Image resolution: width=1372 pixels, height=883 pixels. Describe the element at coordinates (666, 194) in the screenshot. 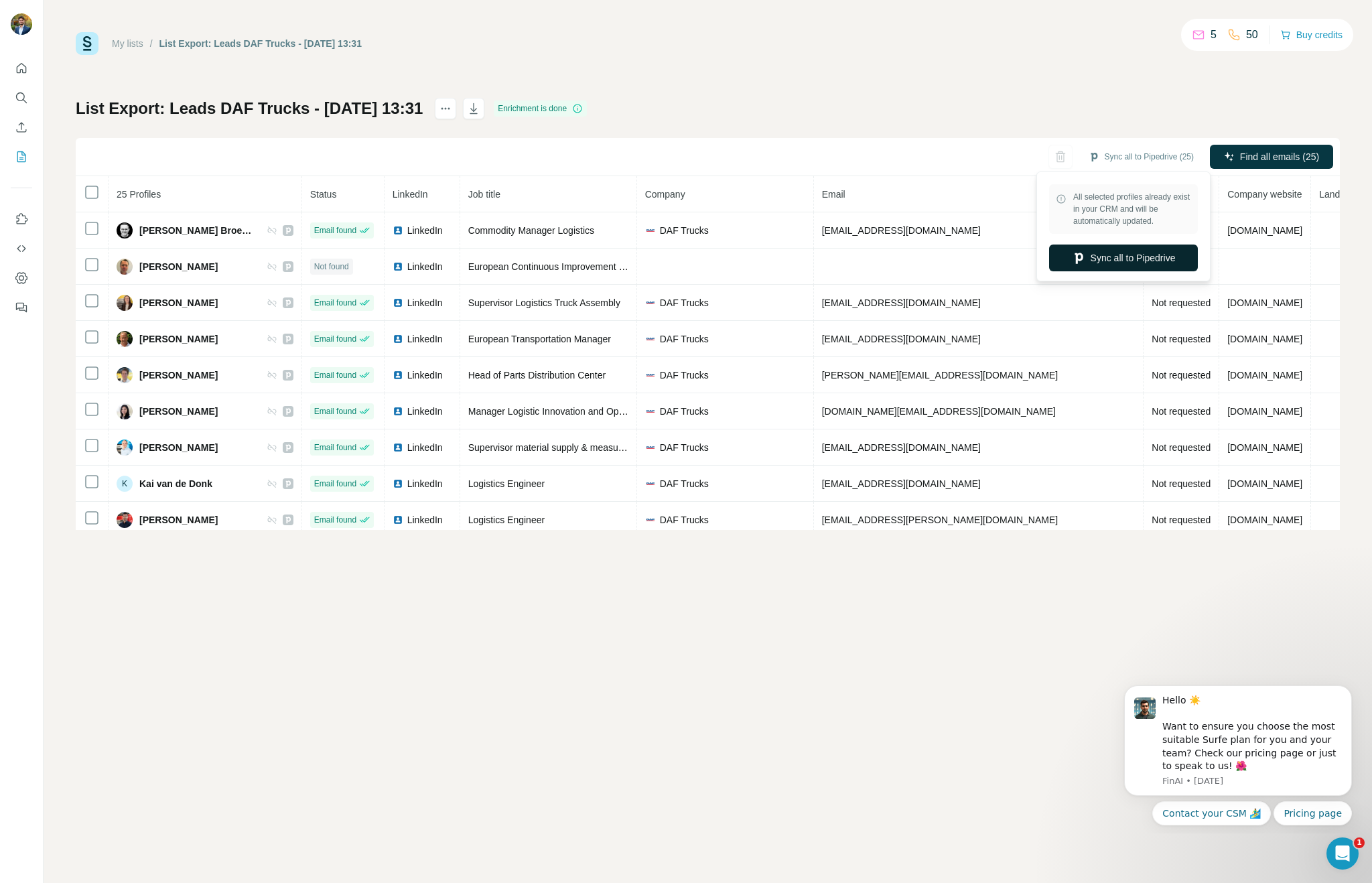

I see `span: Company` at that location.